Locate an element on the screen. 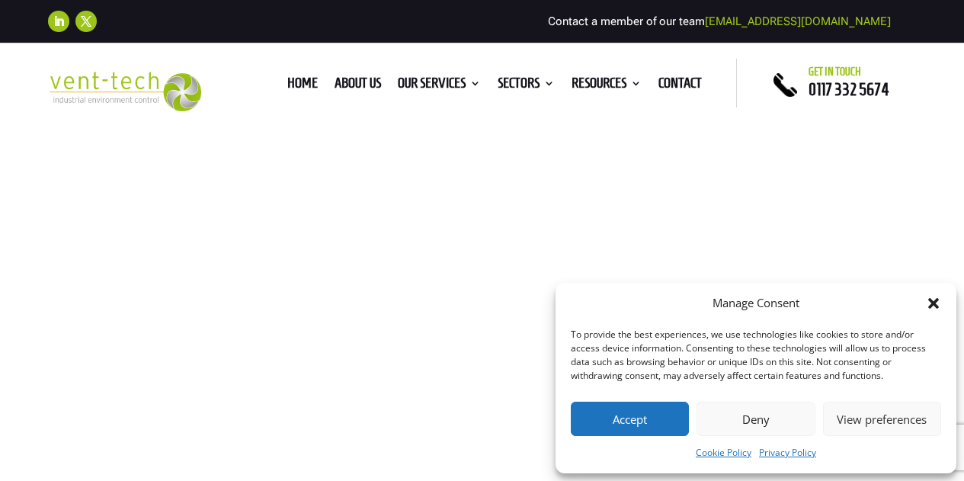 Image resolution: width=964 pixels, height=481 pixels. div: To provide the best experiences, we use technologies like cookies to store and/or access device i... is located at coordinates (755, 355).